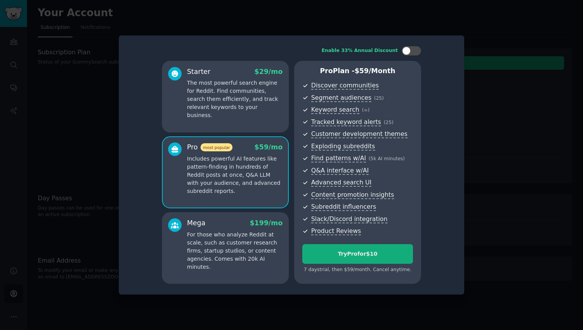  Describe the element at coordinates (268, 72) in the screenshot. I see `span: $ 29 /mo` at that location.